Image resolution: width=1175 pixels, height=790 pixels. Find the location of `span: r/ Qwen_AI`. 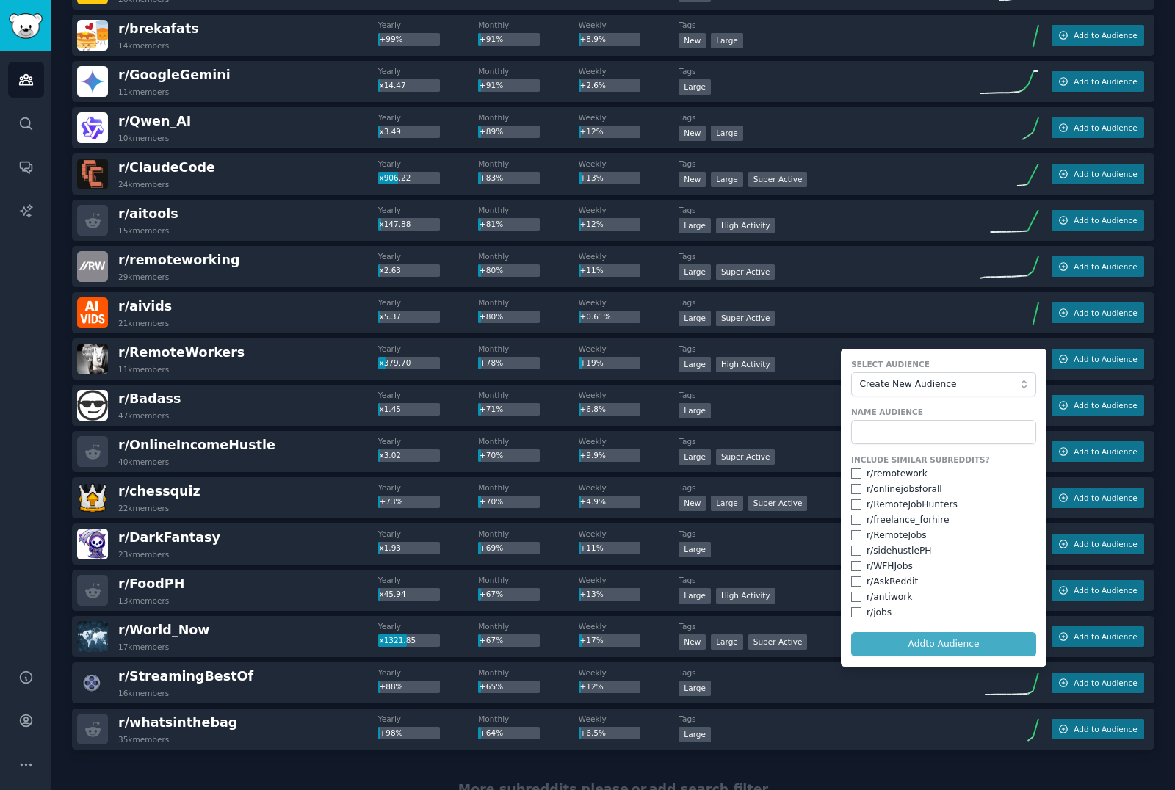

span: r/ Qwen_AI is located at coordinates (154, 121).